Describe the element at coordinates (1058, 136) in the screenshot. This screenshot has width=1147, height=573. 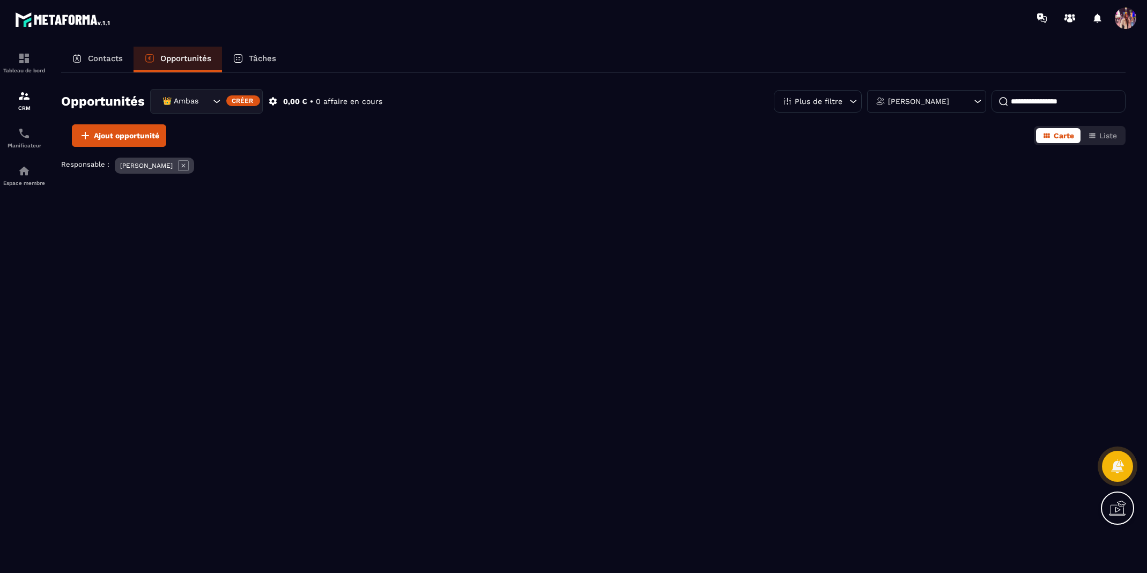
I see `button: Carte` at that location.